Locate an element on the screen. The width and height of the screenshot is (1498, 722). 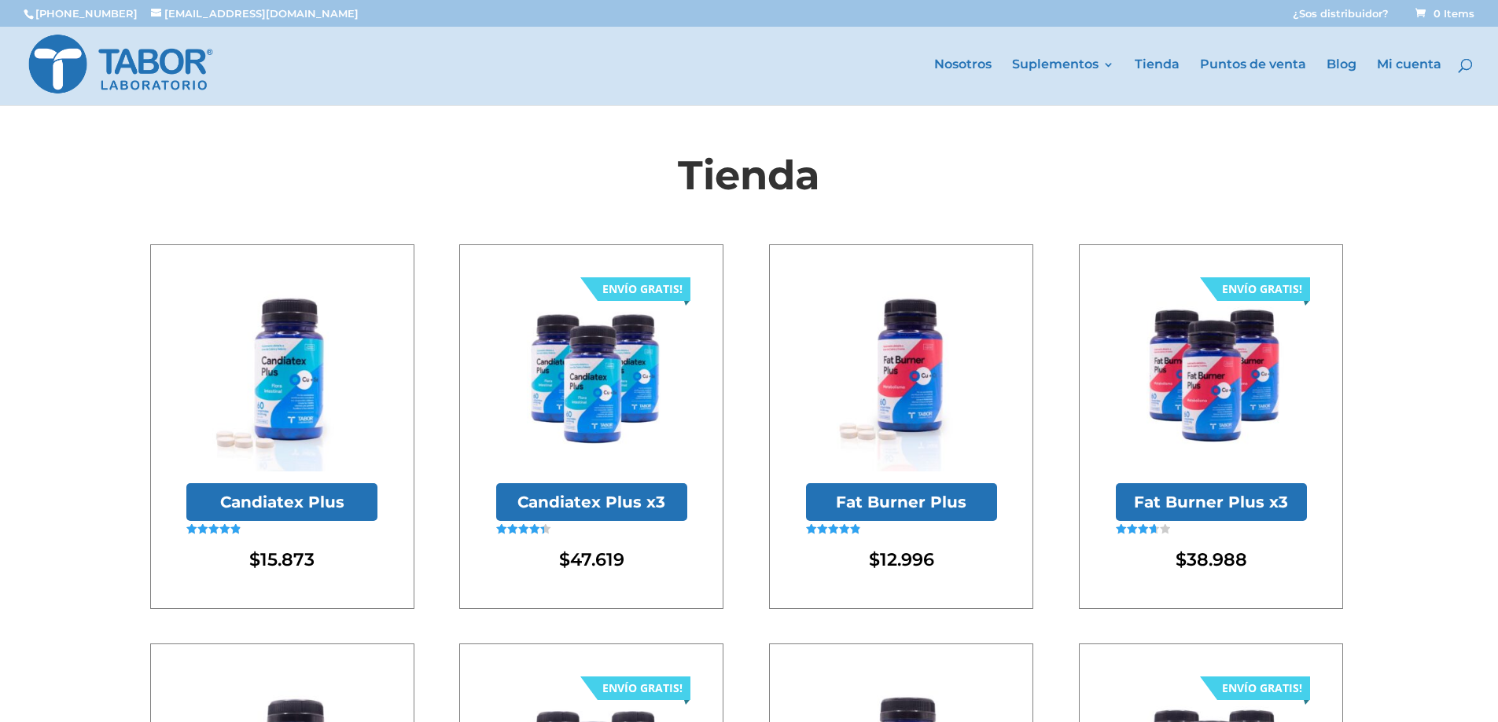
img: Laboratorio Tabor is located at coordinates (120, 64).